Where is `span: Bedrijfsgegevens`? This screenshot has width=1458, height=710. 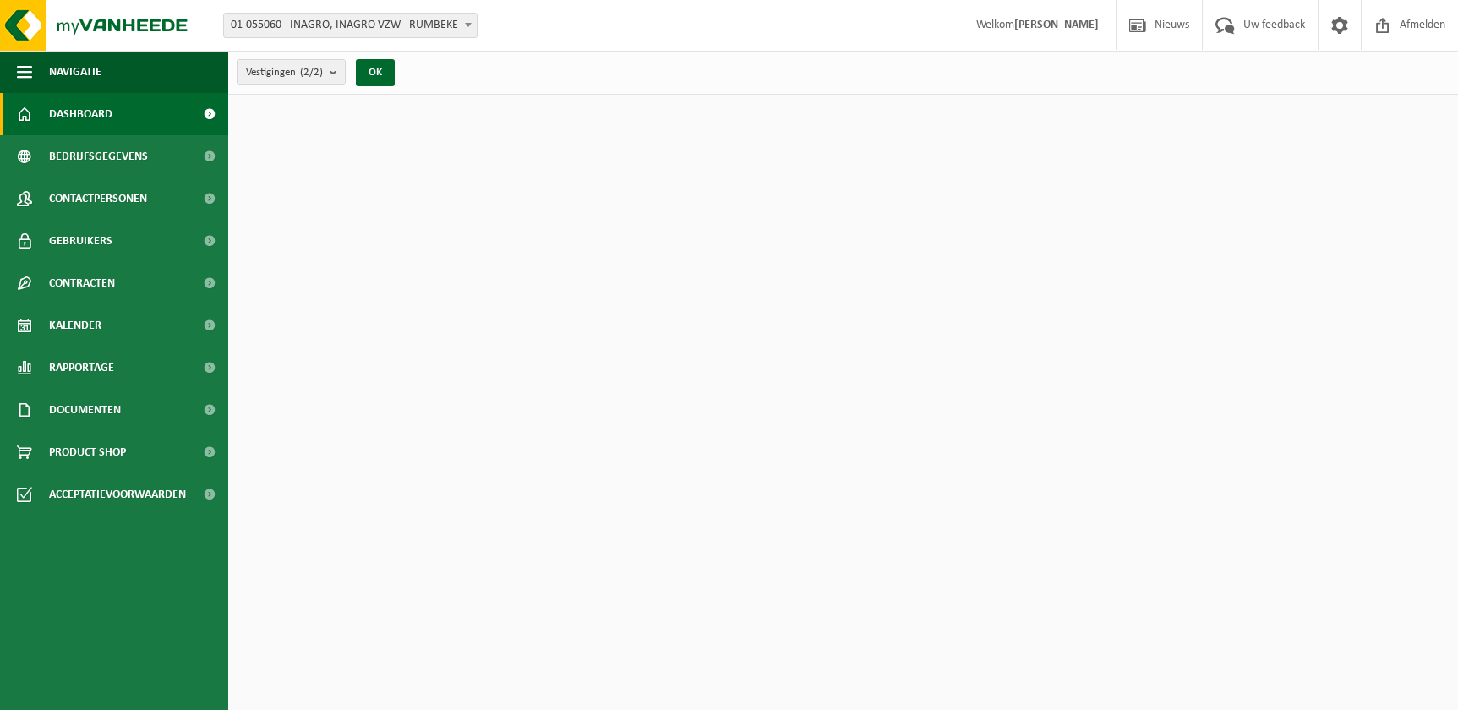
span: Bedrijfsgegevens is located at coordinates (98, 156).